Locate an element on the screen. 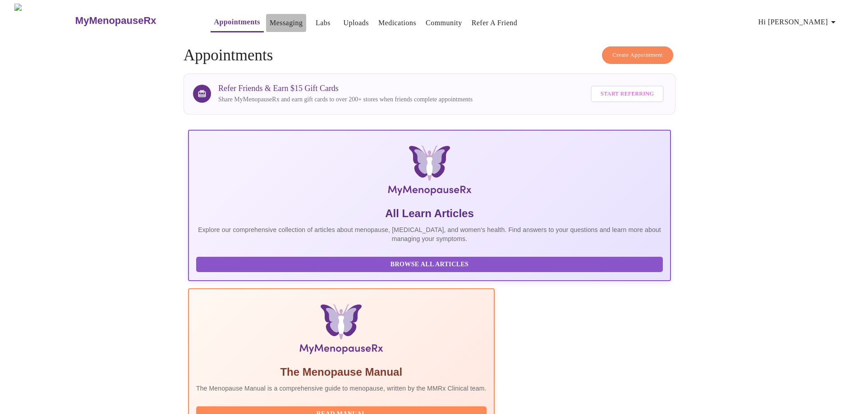 The image size is (859, 414). button: Community is located at coordinates (444, 23).